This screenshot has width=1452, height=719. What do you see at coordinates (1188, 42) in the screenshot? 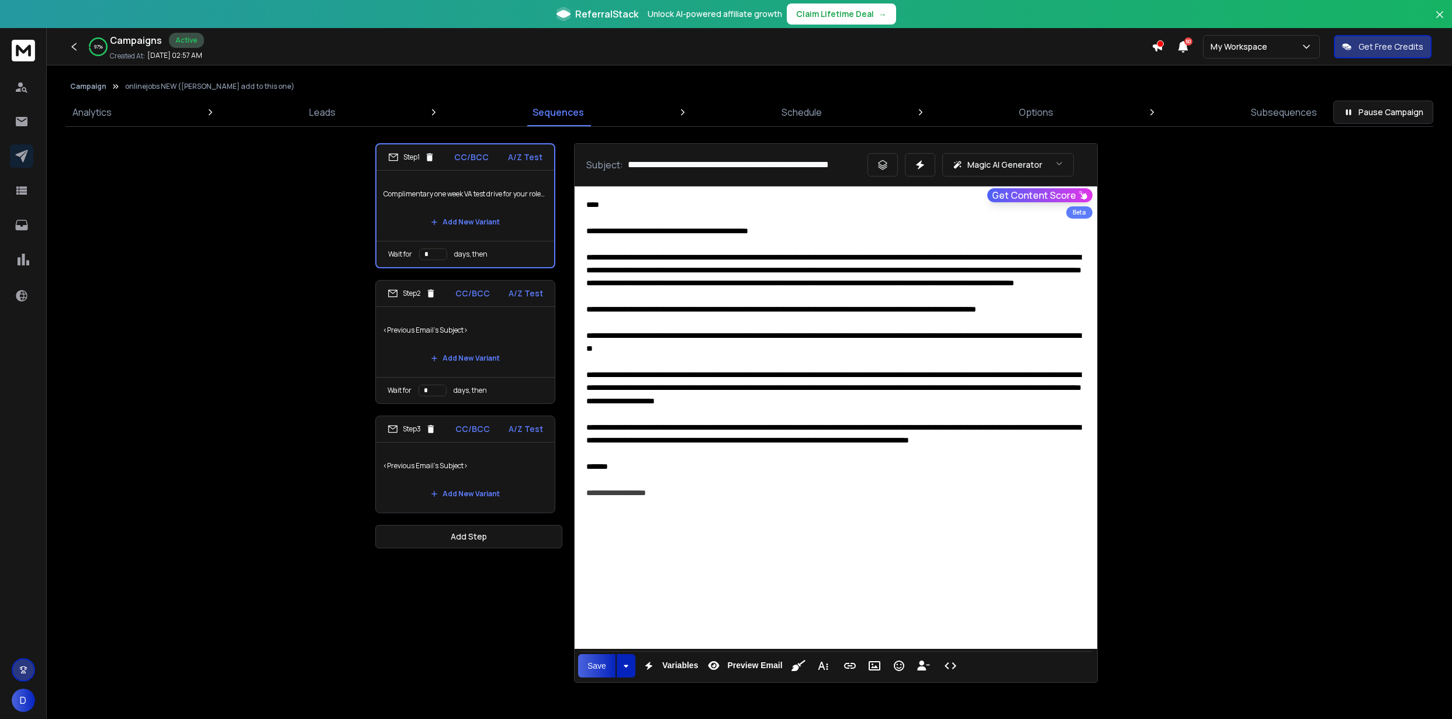
I see `span: 50` at bounding box center [1188, 42].